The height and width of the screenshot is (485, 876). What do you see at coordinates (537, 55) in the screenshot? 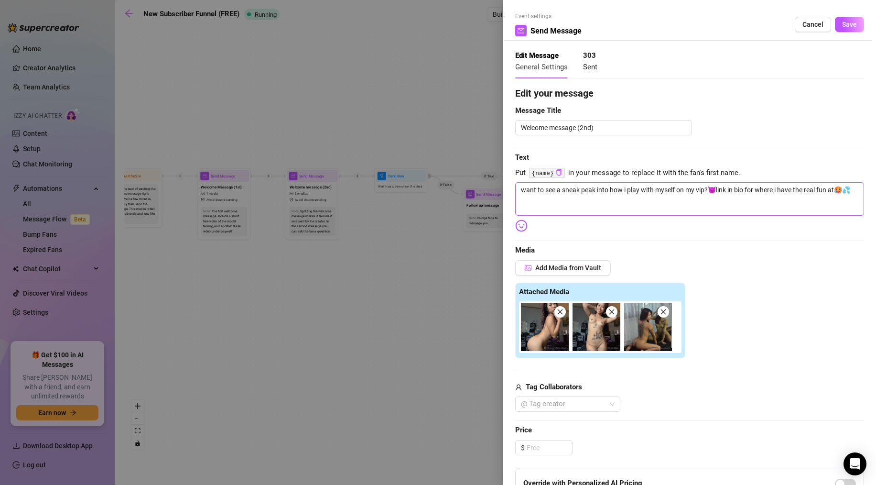
I see `strong: Edit Message` at bounding box center [537, 55].